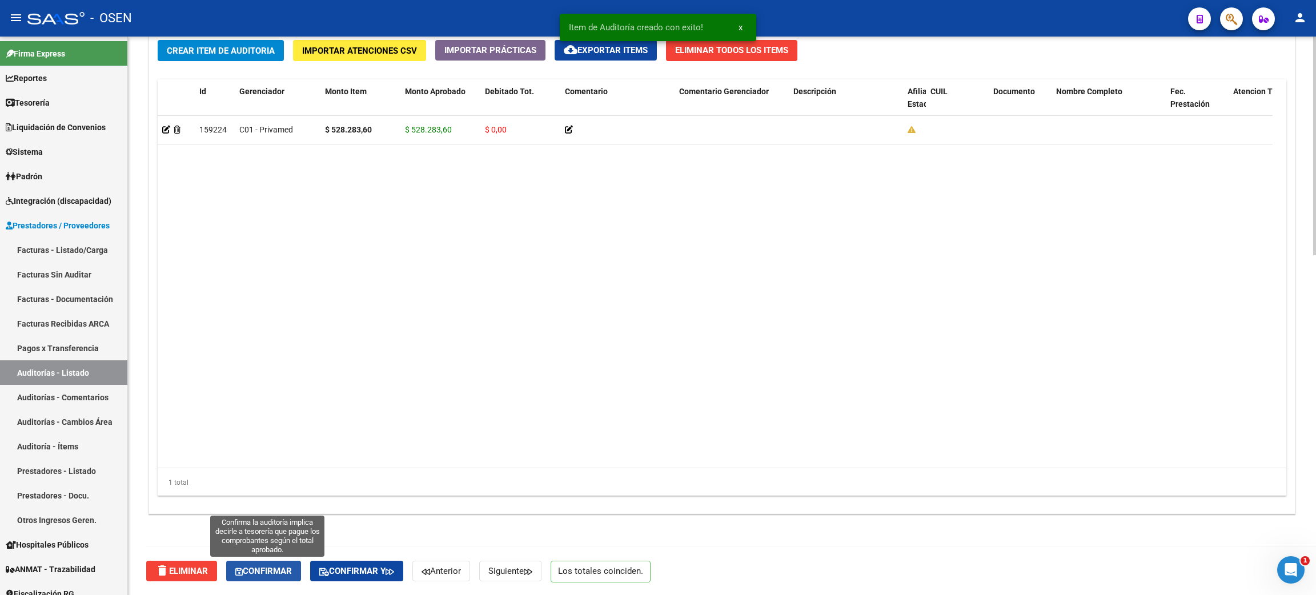 This screenshot has height=595, width=1316. Describe the element at coordinates (732, 105) in the screenshot. I see `datatable-header-cell: Comentario Gerenciador` at that location.